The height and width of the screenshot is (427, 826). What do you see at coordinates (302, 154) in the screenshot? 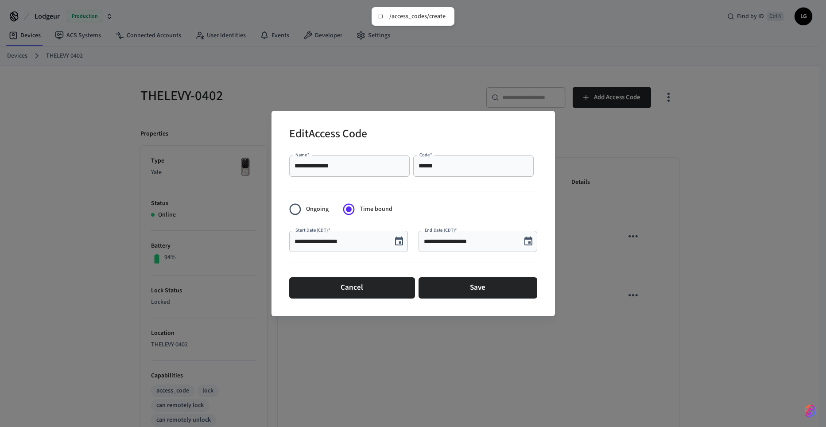
I see `label: Name` at bounding box center [302, 154].